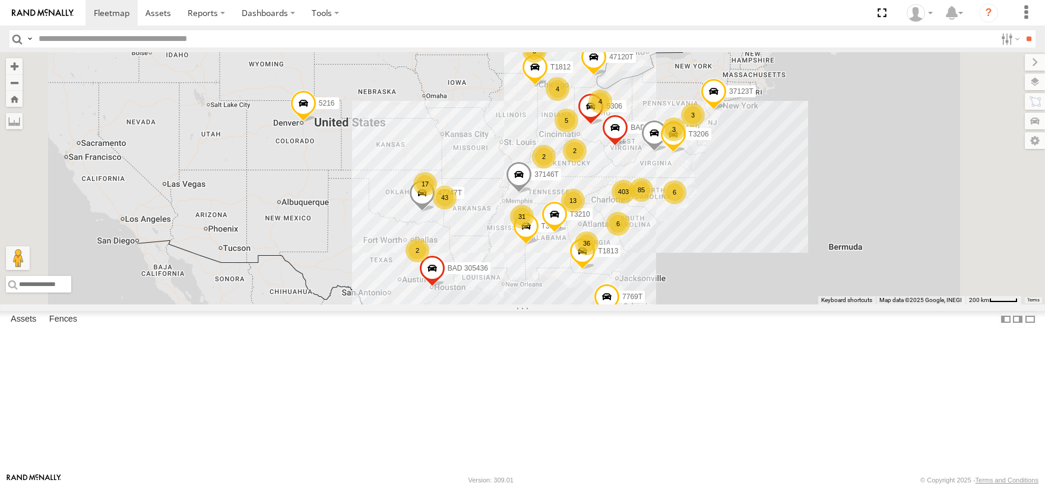 This screenshot has width=1045, height=486. I want to click on span: 5216, so click(326, 103).